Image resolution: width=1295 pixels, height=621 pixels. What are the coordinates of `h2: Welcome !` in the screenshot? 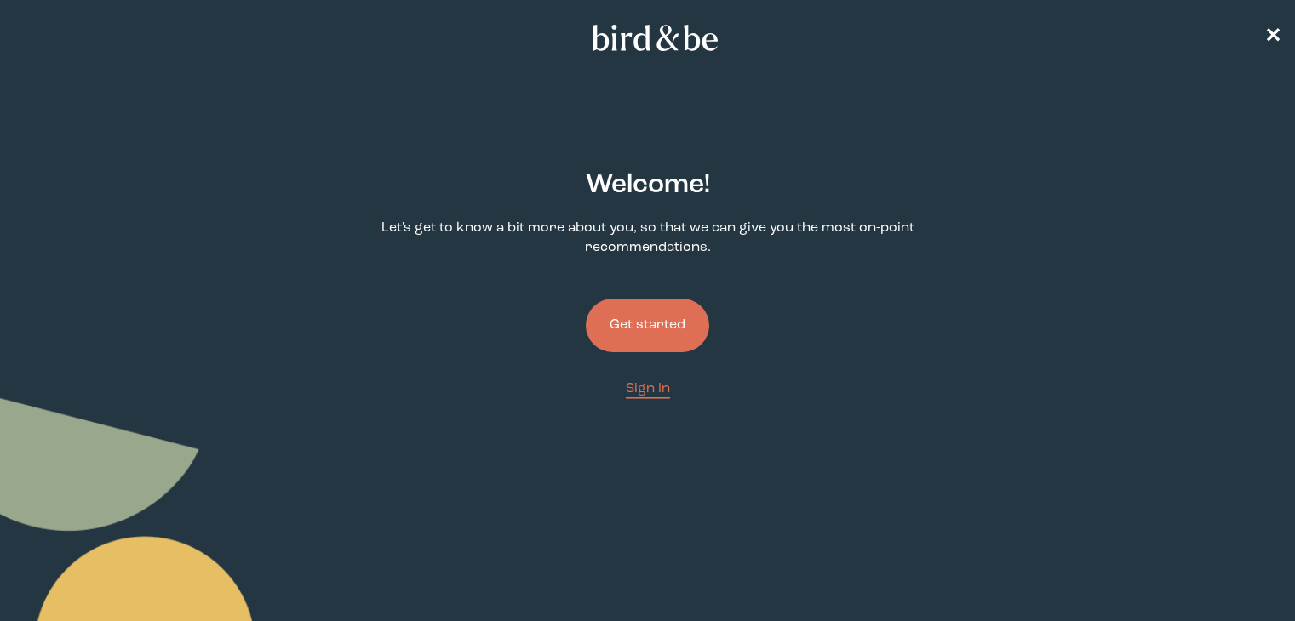 It's located at (648, 186).